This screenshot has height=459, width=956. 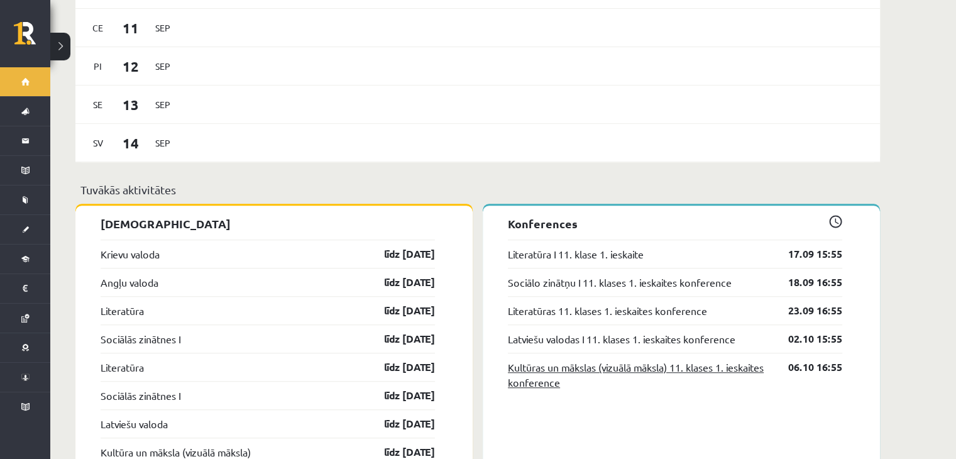 I want to click on a: Latviešu valodas I 11. klases 1. ieskaites konference, so click(x=622, y=339).